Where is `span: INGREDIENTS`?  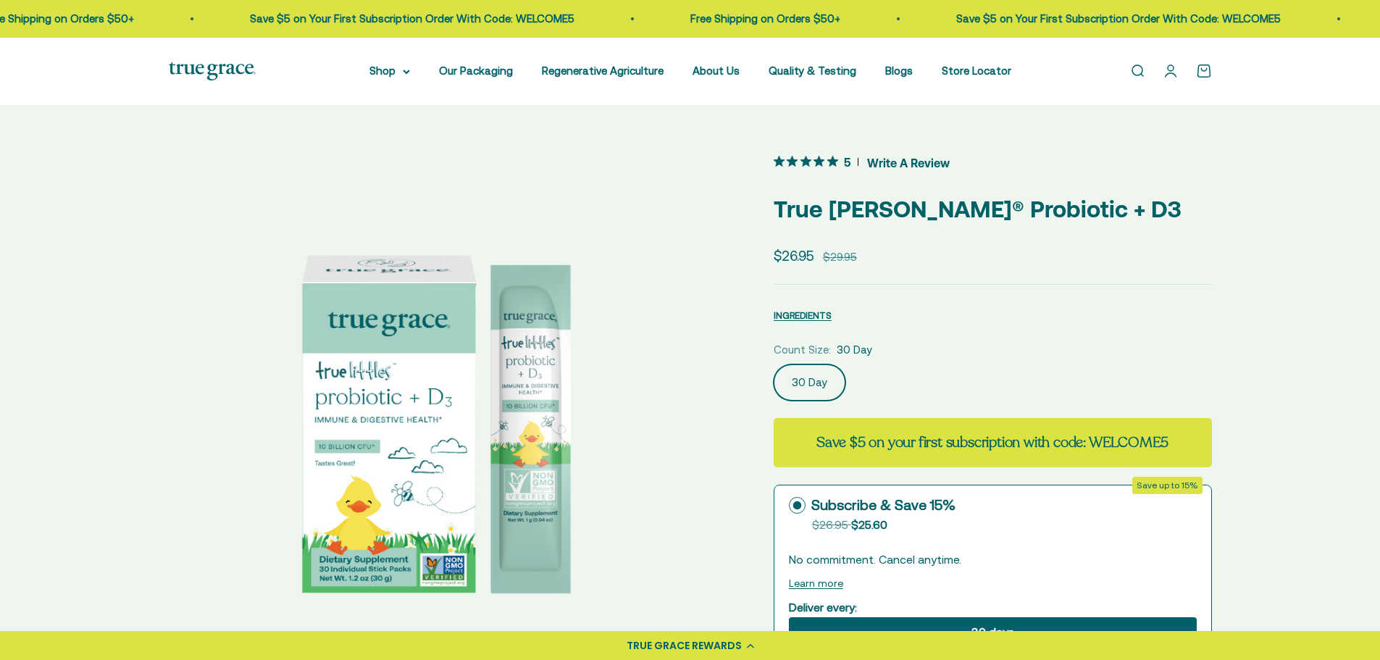
span: INGREDIENTS is located at coordinates (803, 315).